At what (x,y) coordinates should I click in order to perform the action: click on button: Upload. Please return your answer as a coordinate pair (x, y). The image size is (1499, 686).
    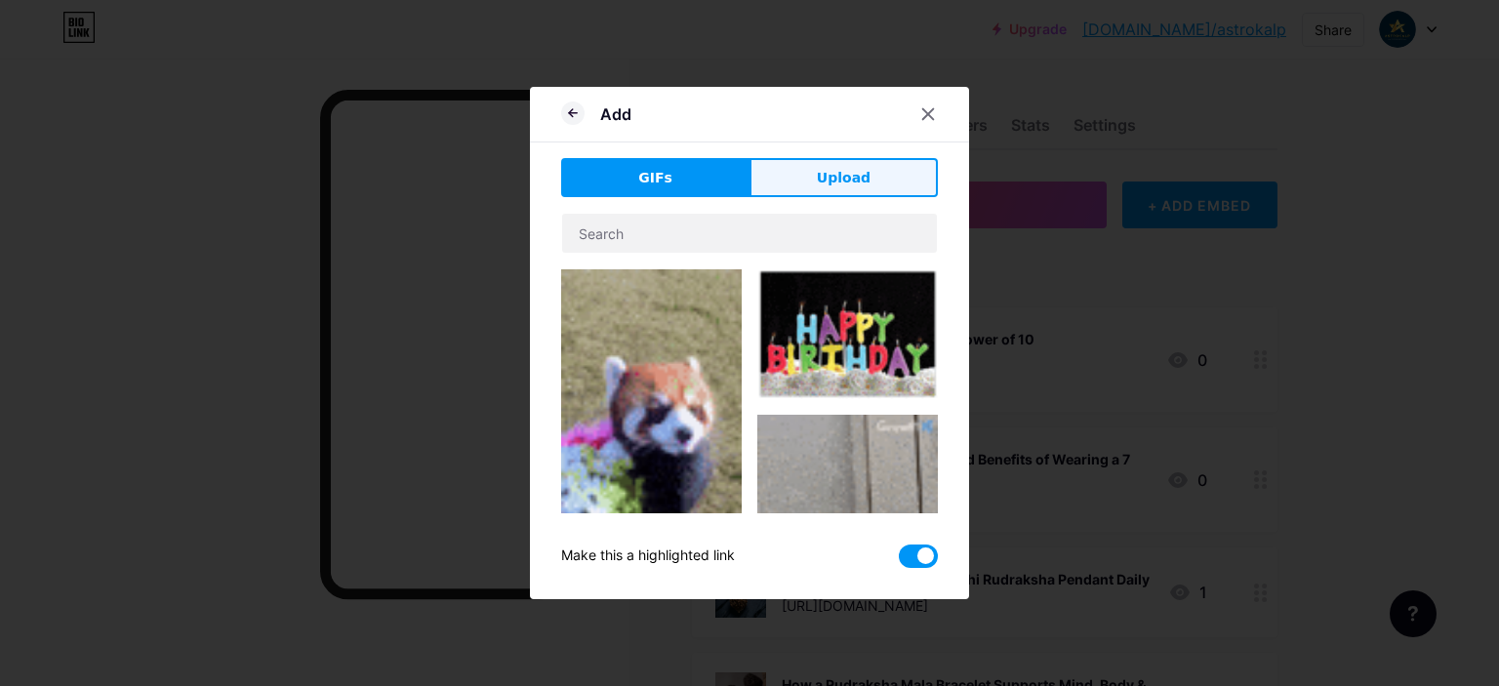
    Looking at the image, I should click on (843, 178).